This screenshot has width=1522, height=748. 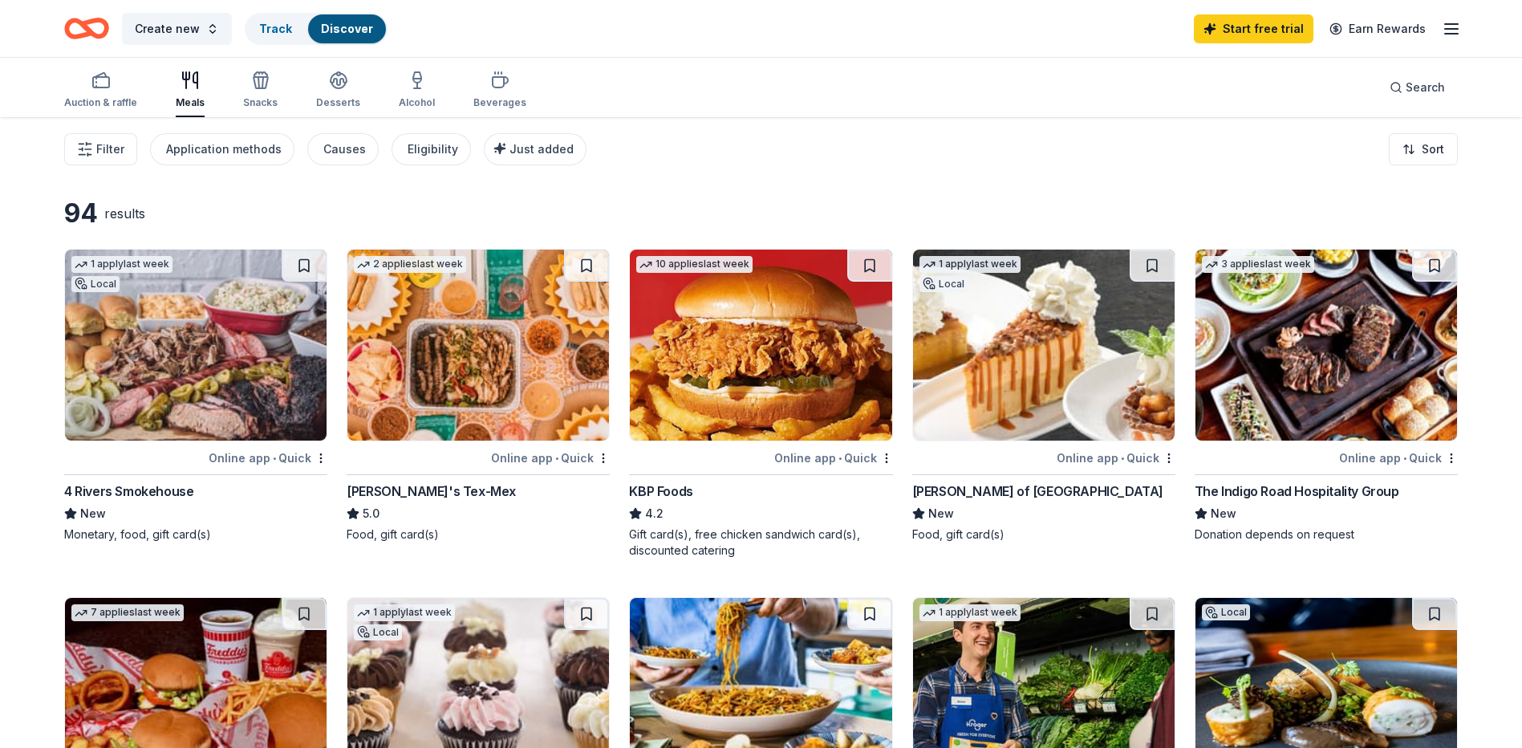 What do you see at coordinates (416, 103) in the screenshot?
I see `div: Alcohol` at bounding box center [416, 103].